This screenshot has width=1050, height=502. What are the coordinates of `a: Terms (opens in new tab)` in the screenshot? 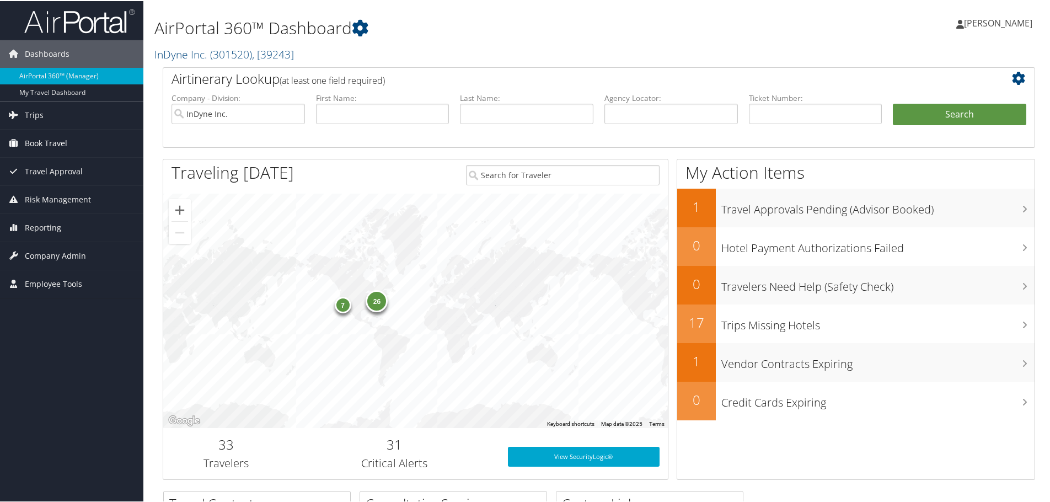 It's located at (657, 423).